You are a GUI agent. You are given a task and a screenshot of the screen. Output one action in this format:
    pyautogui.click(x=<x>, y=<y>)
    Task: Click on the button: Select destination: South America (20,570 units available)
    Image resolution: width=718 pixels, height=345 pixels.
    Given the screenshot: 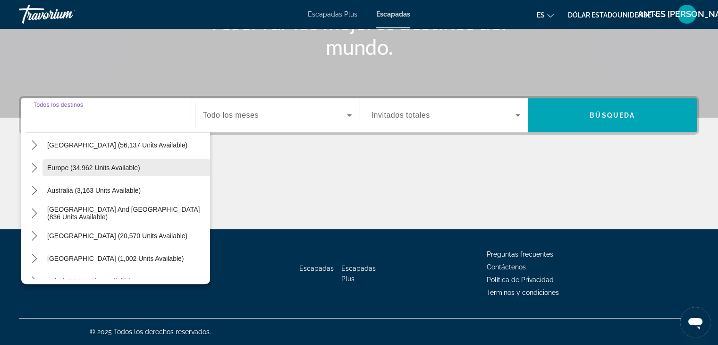 What is the action you would take?
    pyautogui.click(x=126, y=236)
    